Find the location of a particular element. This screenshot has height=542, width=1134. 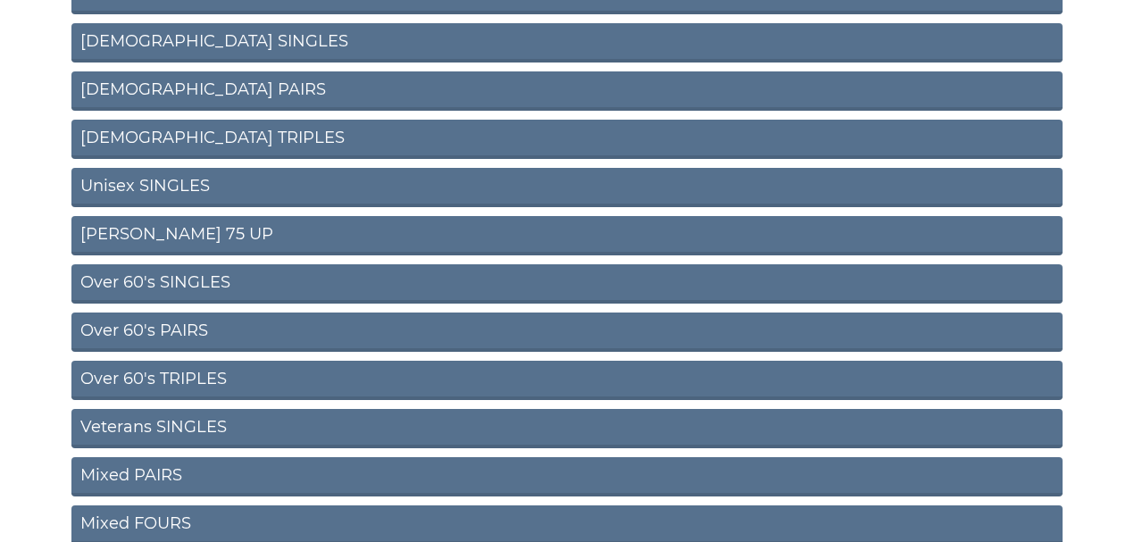

a: Mixed PAIRS is located at coordinates (567, 477).